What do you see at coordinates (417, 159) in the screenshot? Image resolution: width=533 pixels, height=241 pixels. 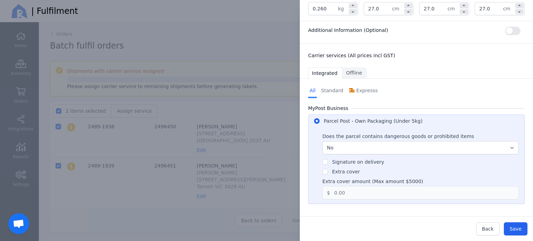 I see `button: Parcel Post - Own Packaging (Under 5kg)Does the parcel contains dangerous goods or prohibited ite...` at bounding box center [417, 159].